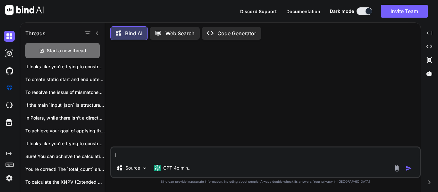  I want to click on img: Pick Models, so click(145, 168).